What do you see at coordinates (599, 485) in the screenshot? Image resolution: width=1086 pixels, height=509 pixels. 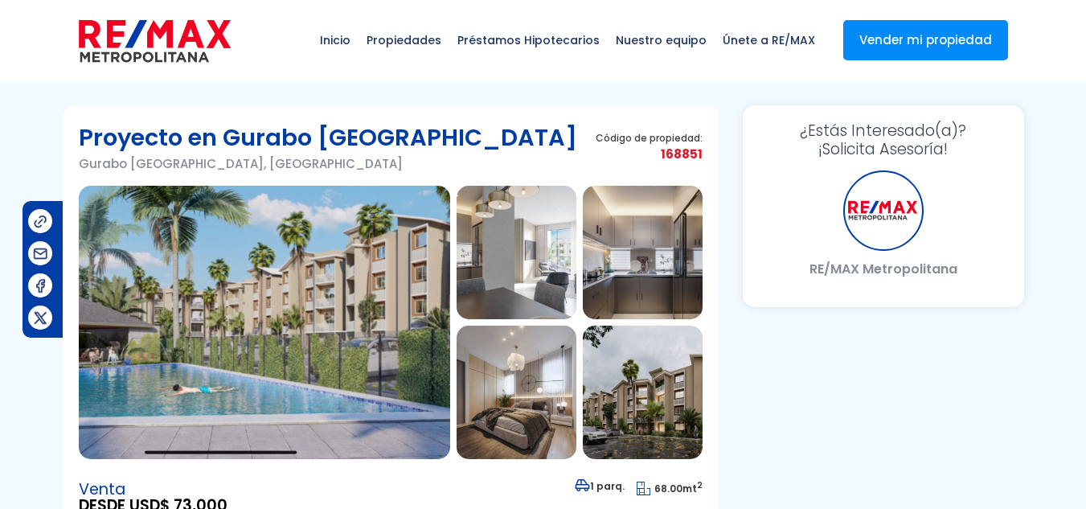 I see `span: 1 parq.` at bounding box center [599, 485].